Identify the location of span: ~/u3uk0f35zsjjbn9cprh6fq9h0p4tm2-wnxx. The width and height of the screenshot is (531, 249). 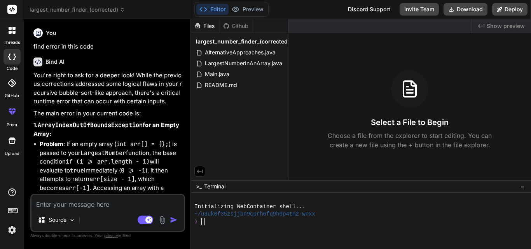
(255, 214).